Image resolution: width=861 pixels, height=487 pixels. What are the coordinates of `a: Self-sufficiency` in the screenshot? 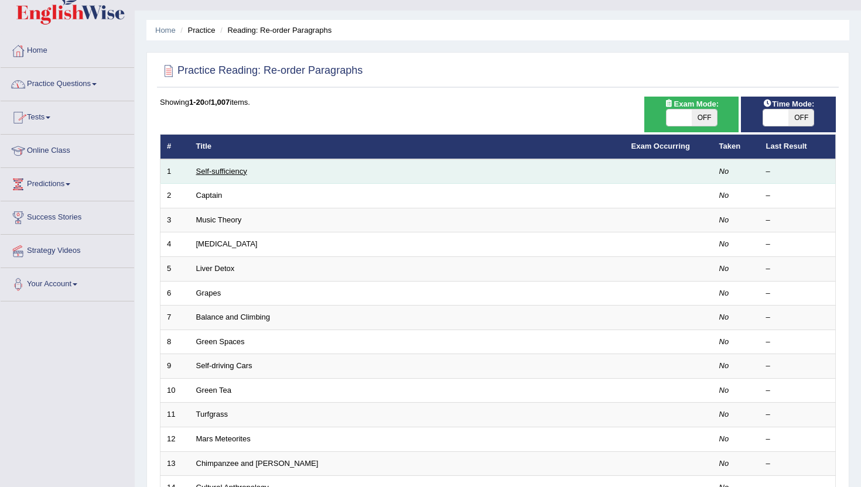 It's located at (221, 171).